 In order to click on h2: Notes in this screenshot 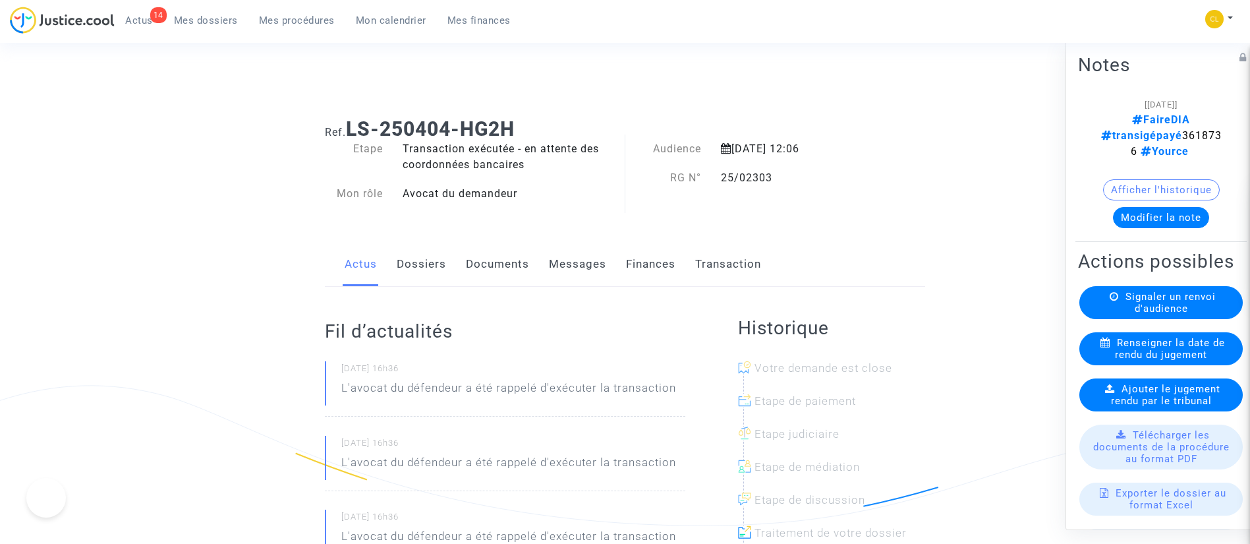, I will do `click(1161, 64)`.